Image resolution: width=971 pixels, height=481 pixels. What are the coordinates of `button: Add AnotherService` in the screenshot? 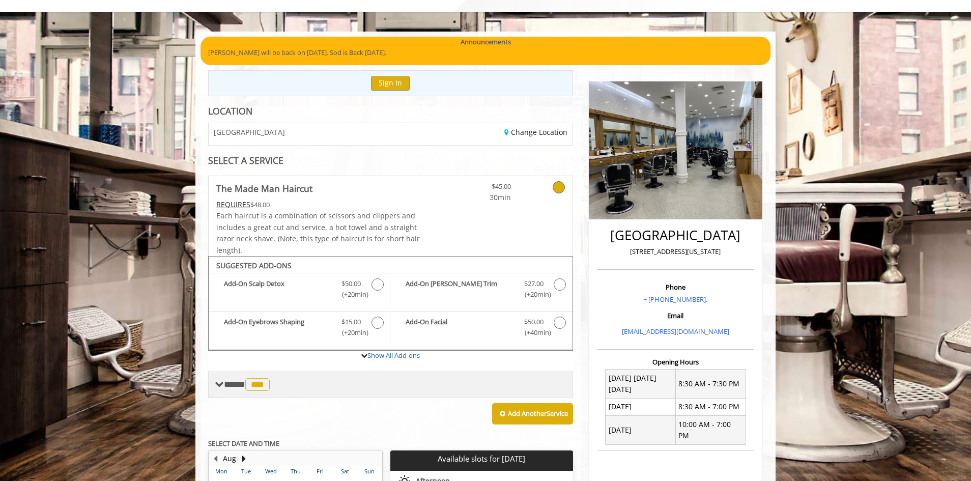 It's located at (533, 414).